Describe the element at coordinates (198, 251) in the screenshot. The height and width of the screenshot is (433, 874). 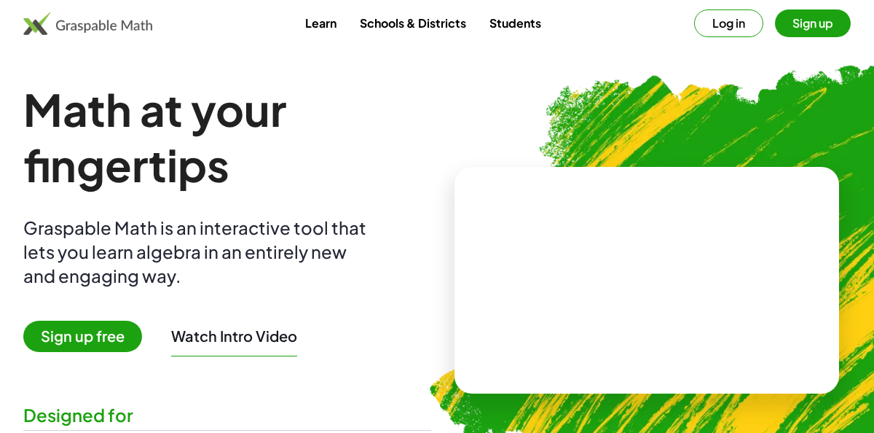
I see `div: Graspable Math is an interactive tool that lets you learn algebra in an entirely new and engaging...` at that location.